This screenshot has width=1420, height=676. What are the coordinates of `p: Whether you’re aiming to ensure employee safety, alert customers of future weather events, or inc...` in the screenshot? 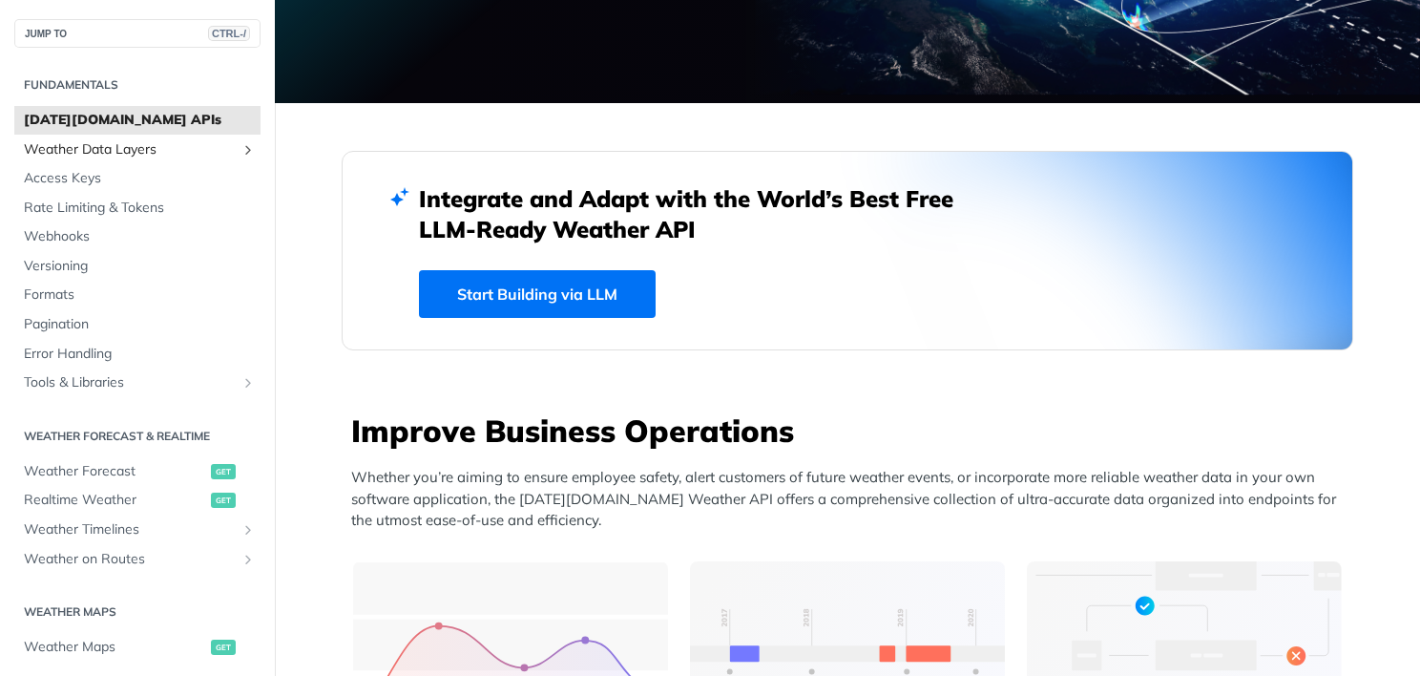 It's located at (852, 499).